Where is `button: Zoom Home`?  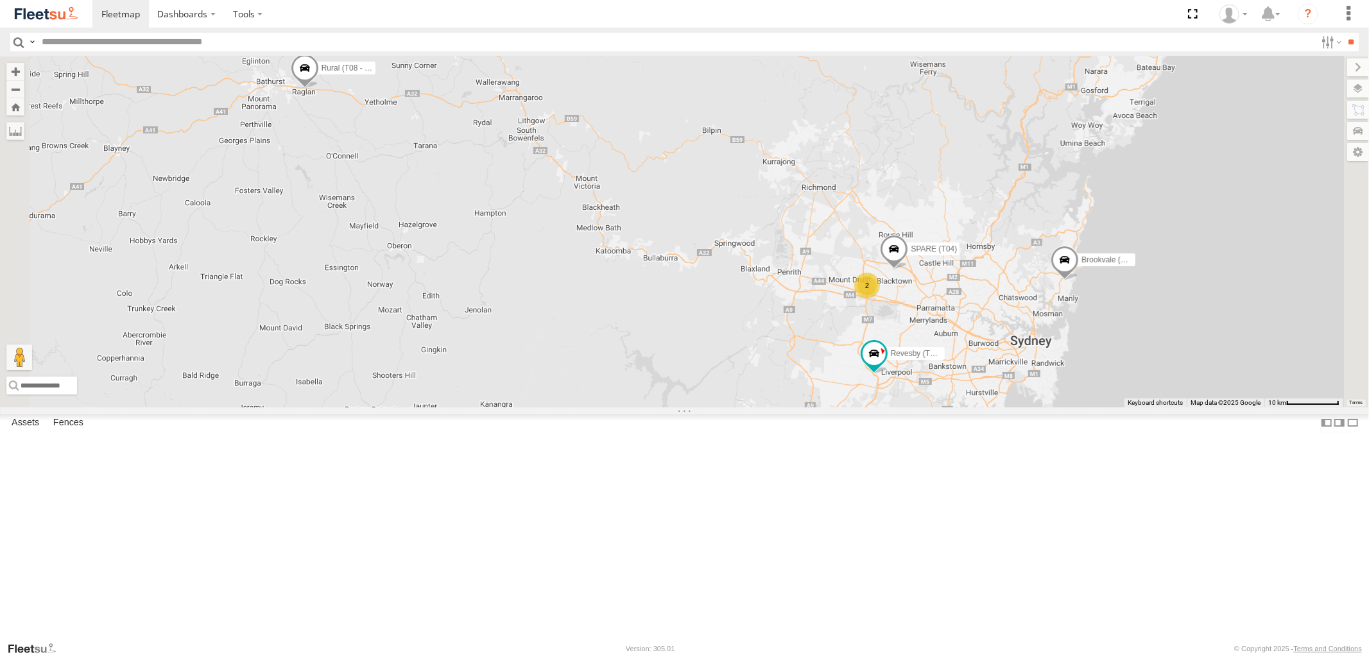
button: Zoom Home is located at coordinates (15, 107).